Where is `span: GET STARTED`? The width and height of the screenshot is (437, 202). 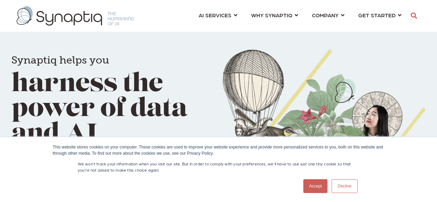
span: GET STARTED is located at coordinates (377, 15).